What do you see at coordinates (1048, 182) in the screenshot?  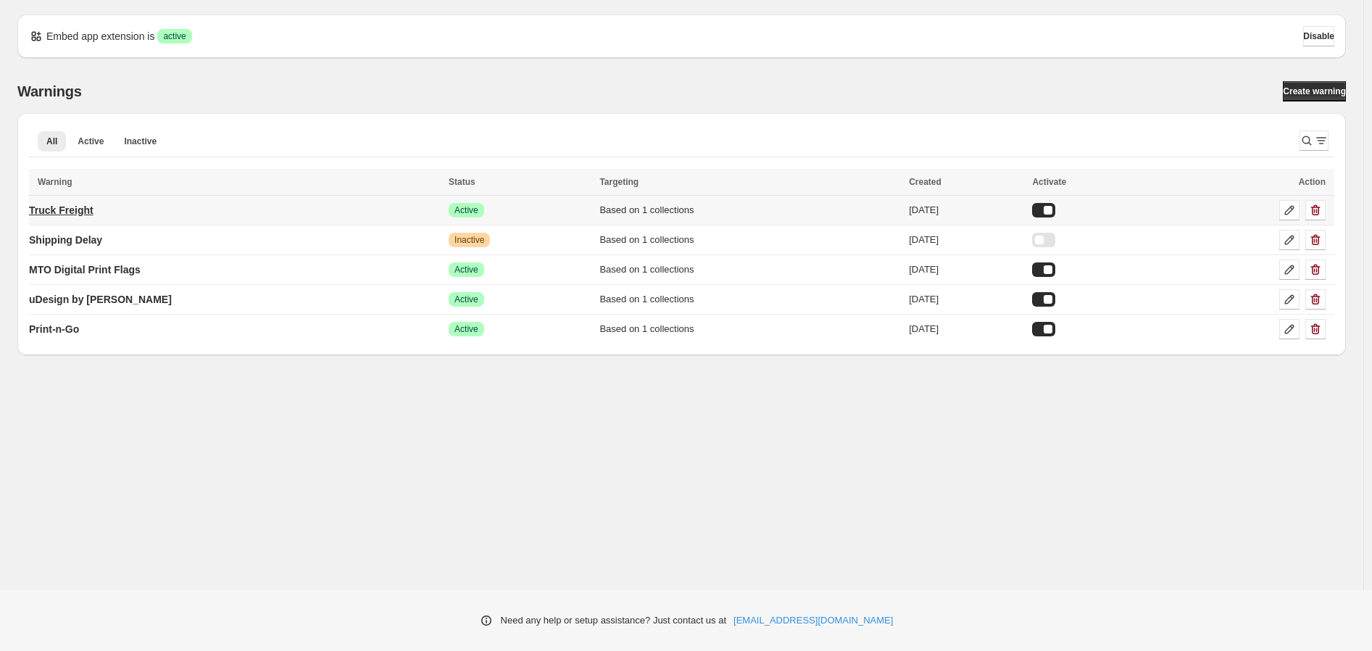 I see `span: Activate` at bounding box center [1048, 182].